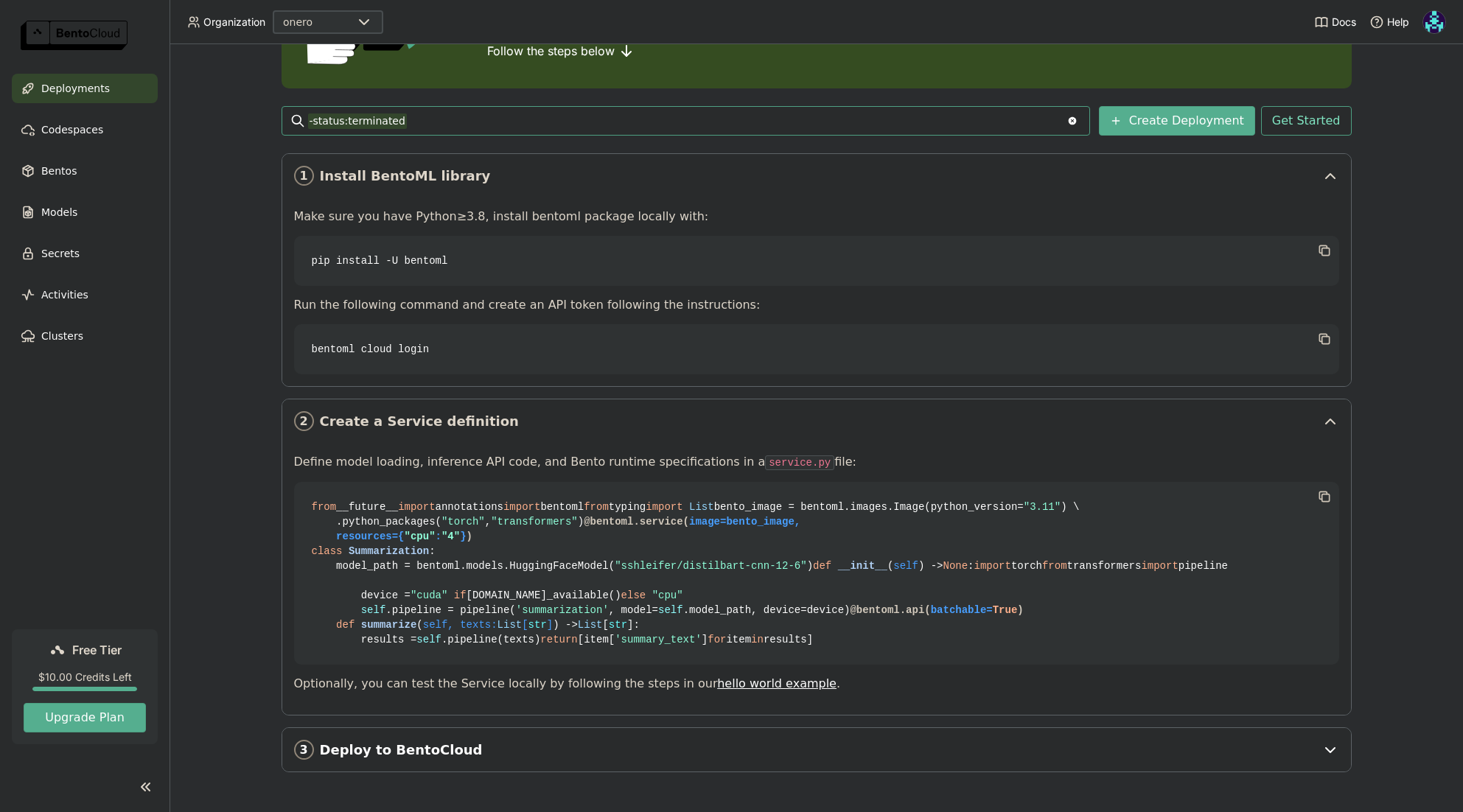 The height and width of the screenshot is (812, 1463). I want to click on a: Docs, so click(1335, 22).